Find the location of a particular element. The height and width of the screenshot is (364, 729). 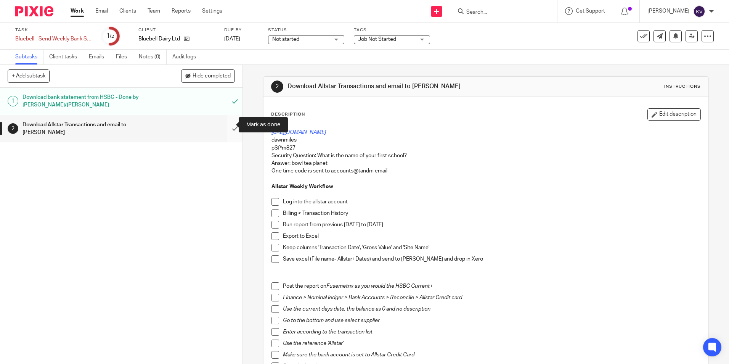

a: Reports is located at coordinates (181, 11).